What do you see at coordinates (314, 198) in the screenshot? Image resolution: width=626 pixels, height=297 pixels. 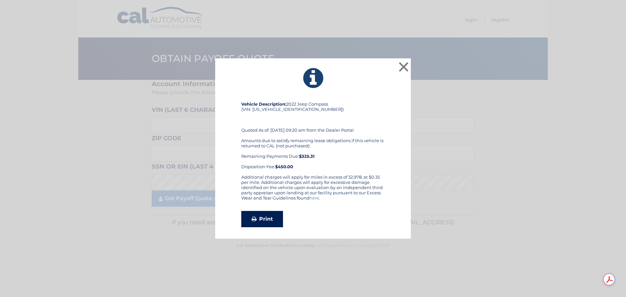 I see `a: here` at bounding box center [314, 198].